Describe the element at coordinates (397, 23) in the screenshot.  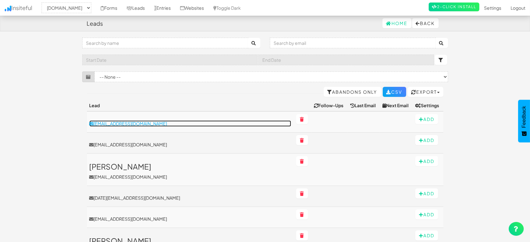
I see `a: Home` at that location.